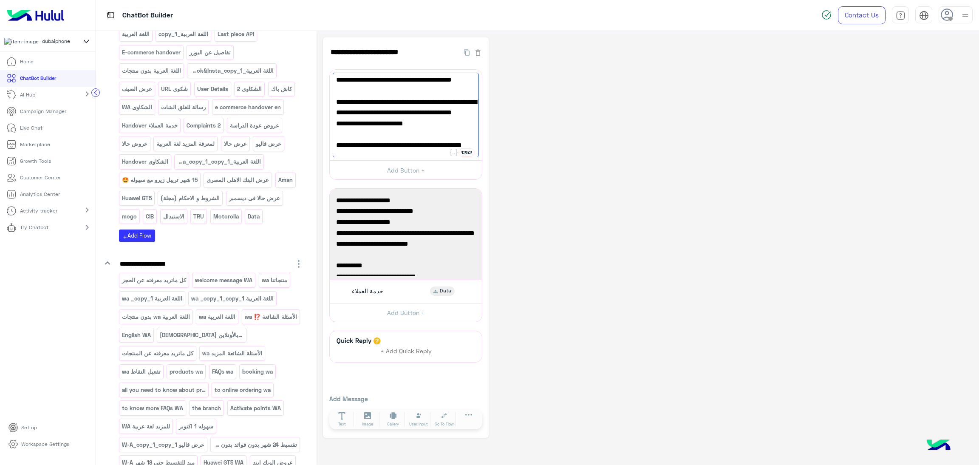 The image size is (979, 465). I want to click on span: - 6 أشهر بسعر الخصم, so click(406, 222).